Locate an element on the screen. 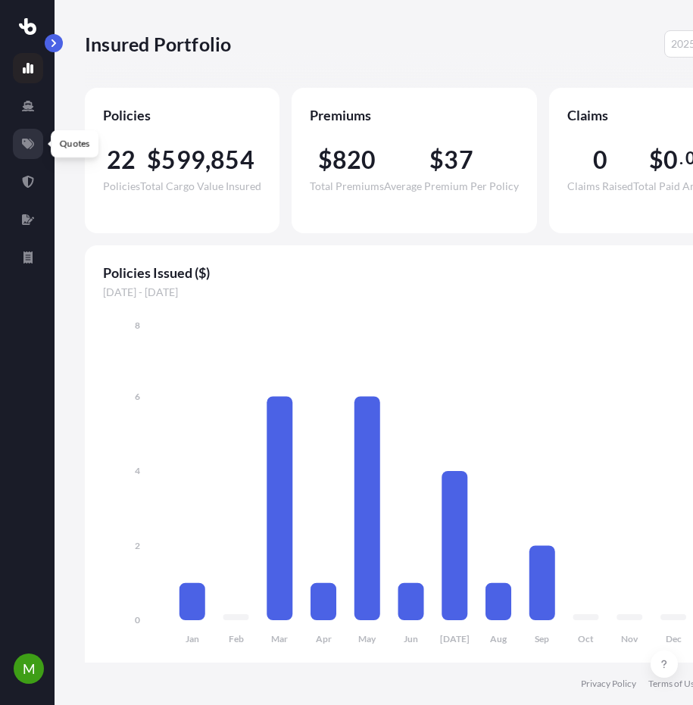 The image size is (693, 705). tspan: May is located at coordinates (367, 638).